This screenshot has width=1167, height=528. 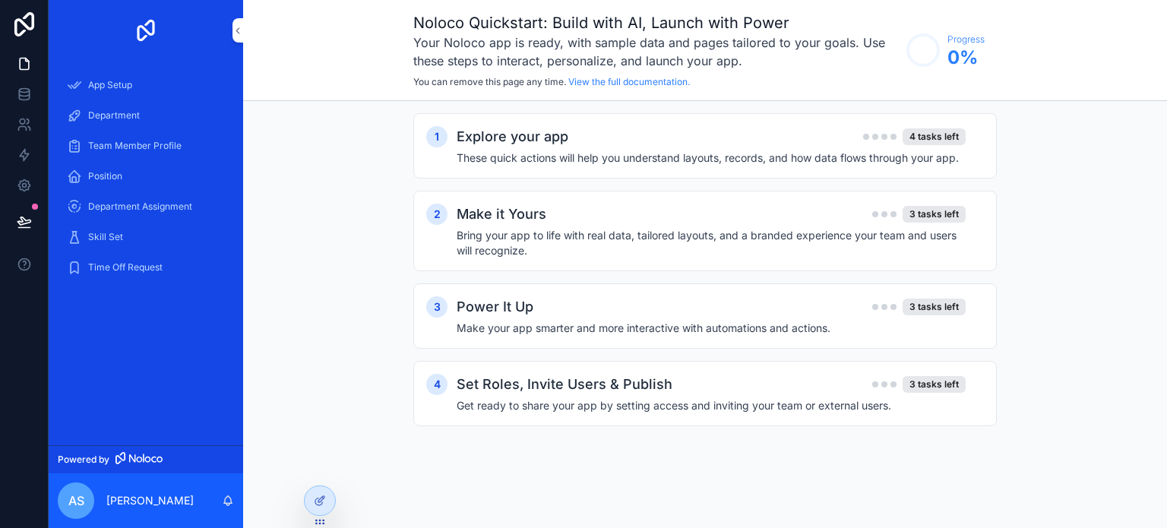 What do you see at coordinates (146, 181) in the screenshot?
I see `div: scrollable content` at bounding box center [146, 181].